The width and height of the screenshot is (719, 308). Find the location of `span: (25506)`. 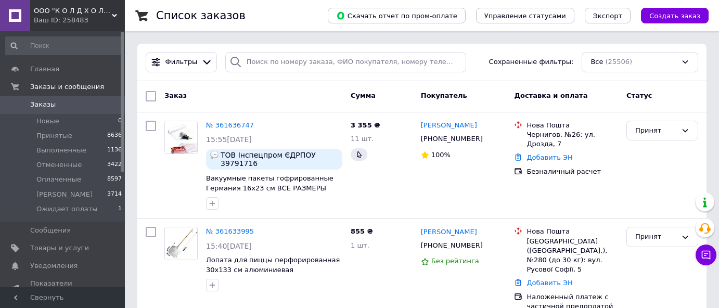

span: (25506) is located at coordinates (620, 61).